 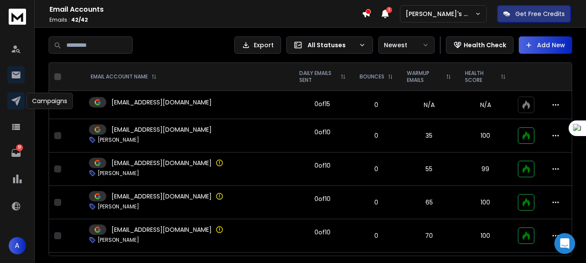 I want to click on button: Health Check, so click(x=480, y=45).